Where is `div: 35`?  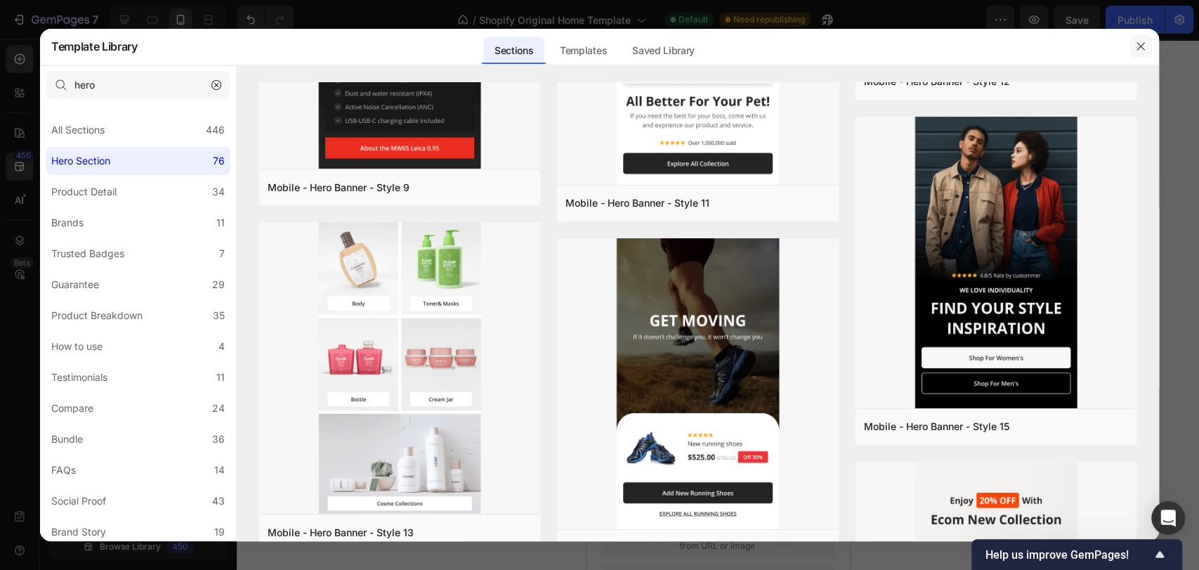 div: 35 is located at coordinates (218, 315).